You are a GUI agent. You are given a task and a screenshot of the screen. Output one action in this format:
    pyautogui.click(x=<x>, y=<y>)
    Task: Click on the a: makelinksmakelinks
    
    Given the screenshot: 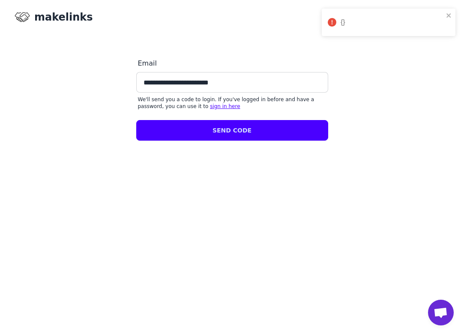 What is the action you would take?
    pyautogui.click(x=53, y=17)
    